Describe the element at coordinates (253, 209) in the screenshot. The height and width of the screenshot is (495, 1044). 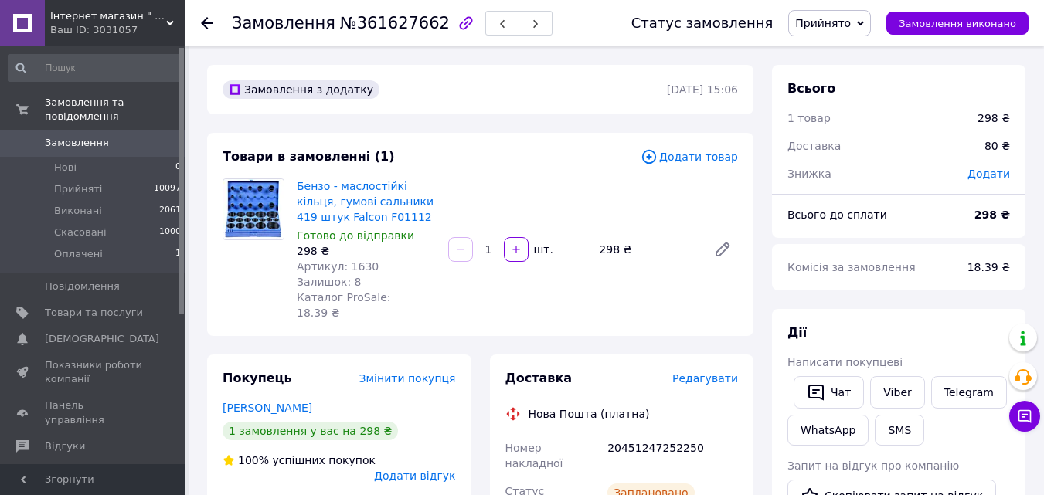
I see `img: Бензо - маслостійкі кільця, гумові сальники 419 штук Falcon F01112` at that location.